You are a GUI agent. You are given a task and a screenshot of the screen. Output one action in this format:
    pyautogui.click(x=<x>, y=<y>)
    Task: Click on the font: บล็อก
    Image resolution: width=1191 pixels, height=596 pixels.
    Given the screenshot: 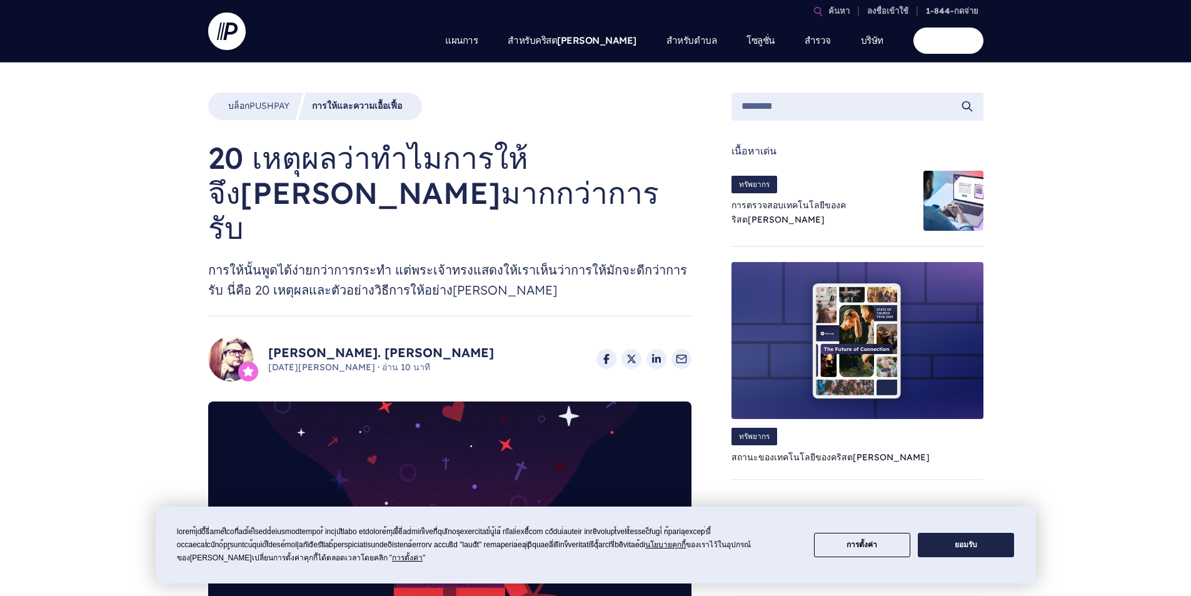 What is the action you would take?
    pyautogui.click(x=239, y=106)
    